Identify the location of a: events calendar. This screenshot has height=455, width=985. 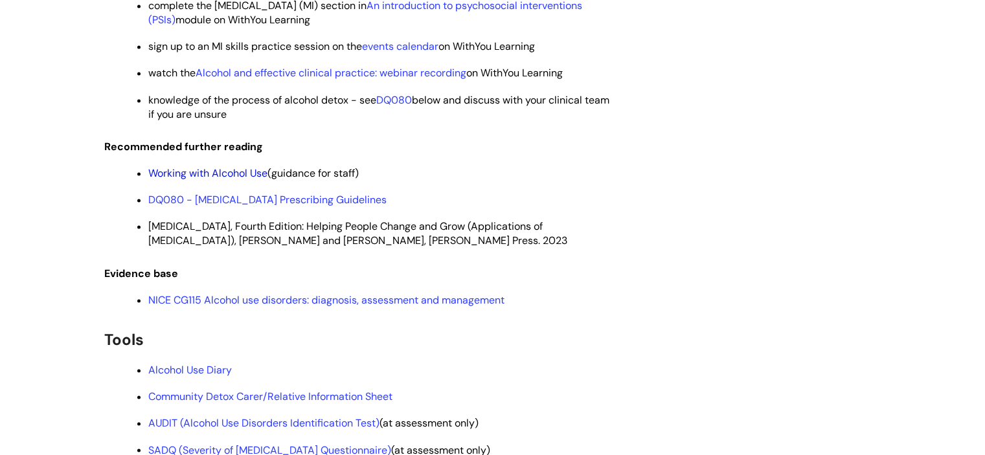
(400, 46).